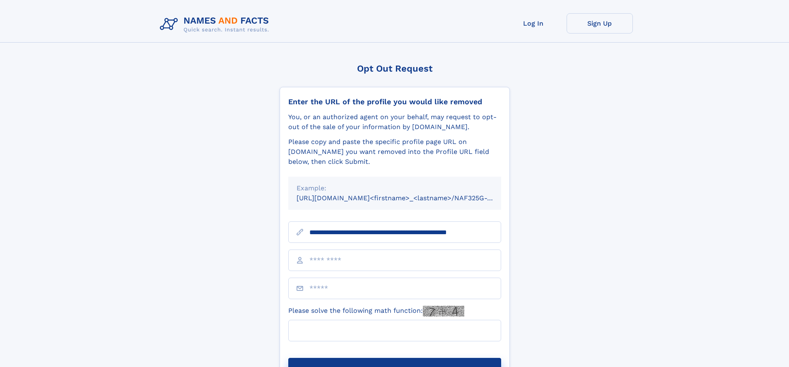 This screenshot has height=367, width=789. What do you see at coordinates (395, 68) in the screenshot?
I see `div: Opt Out Request` at bounding box center [395, 68].